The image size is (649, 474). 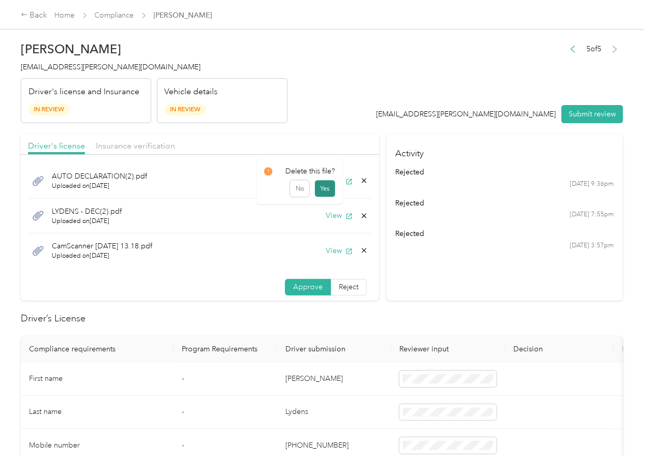 What do you see at coordinates (97, 413) in the screenshot?
I see `td: Last name` at bounding box center [97, 413].